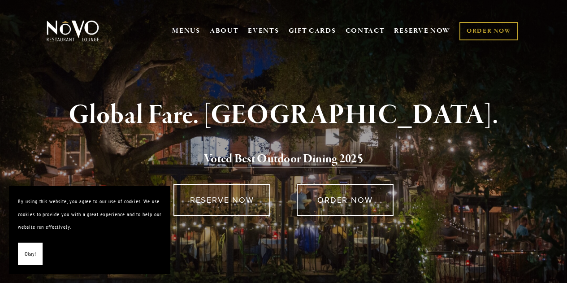 The image size is (567, 283). I want to click on button: Okay!, so click(30, 254).